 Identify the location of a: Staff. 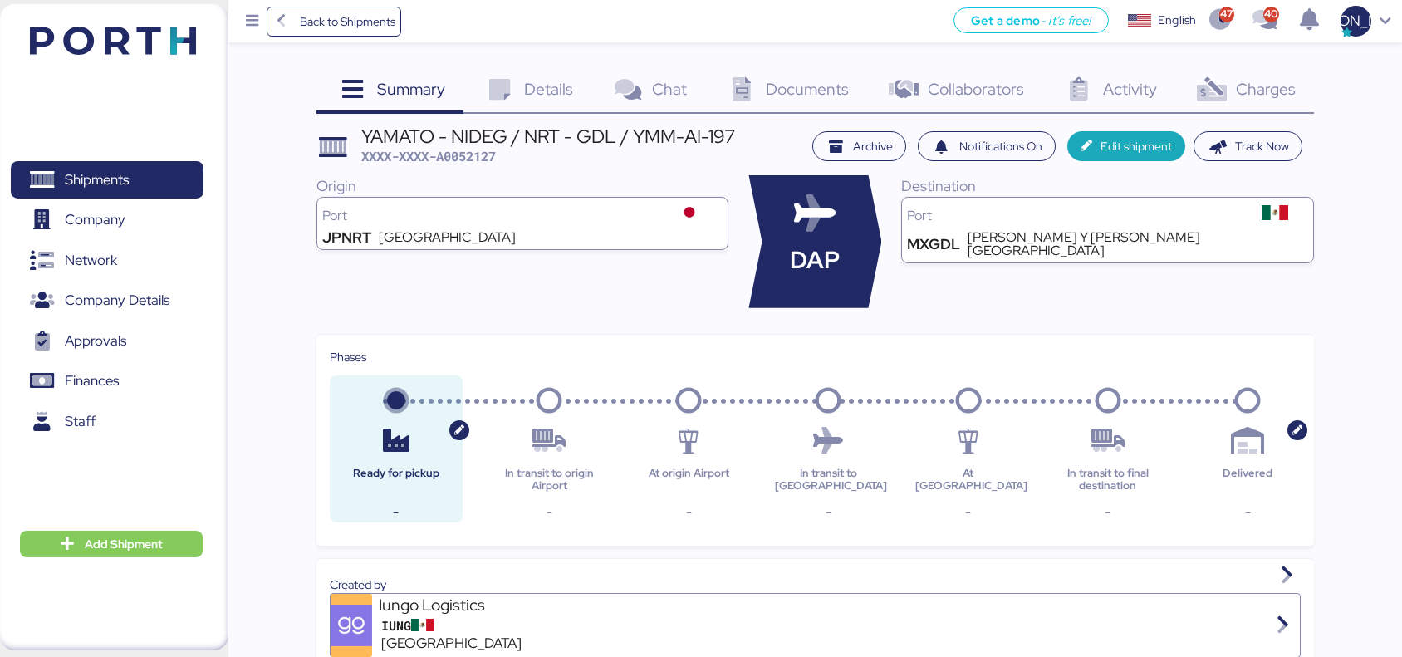
(107, 422).